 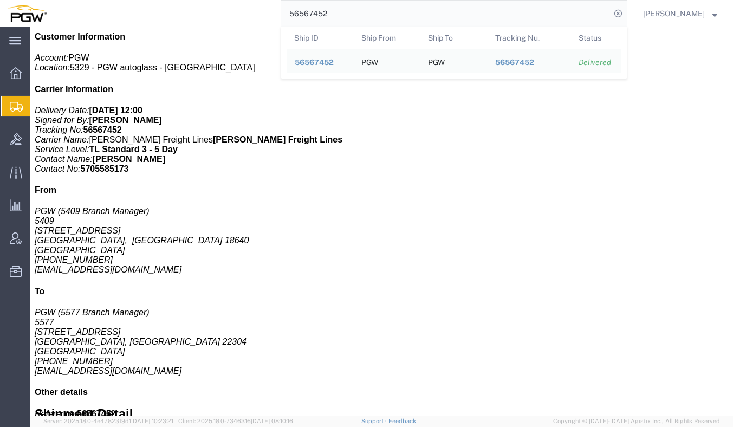 I want to click on a: Feedback, so click(x=402, y=421).